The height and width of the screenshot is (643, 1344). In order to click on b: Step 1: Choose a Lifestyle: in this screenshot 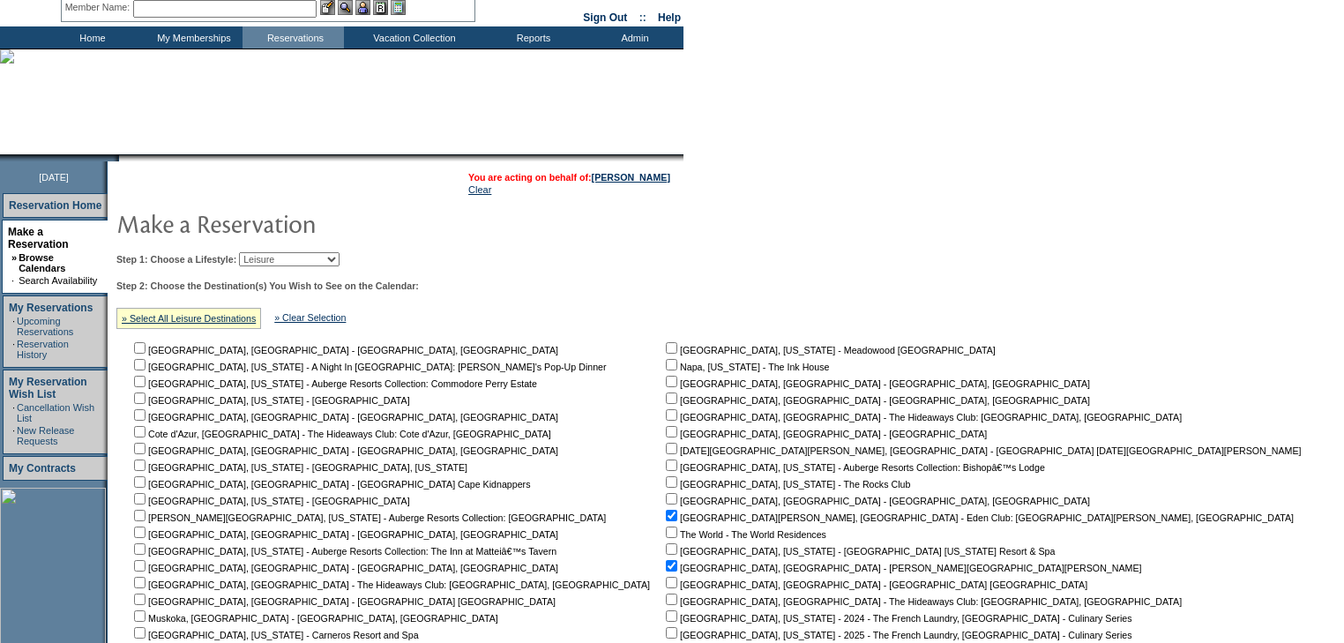, I will do `click(176, 259)`.